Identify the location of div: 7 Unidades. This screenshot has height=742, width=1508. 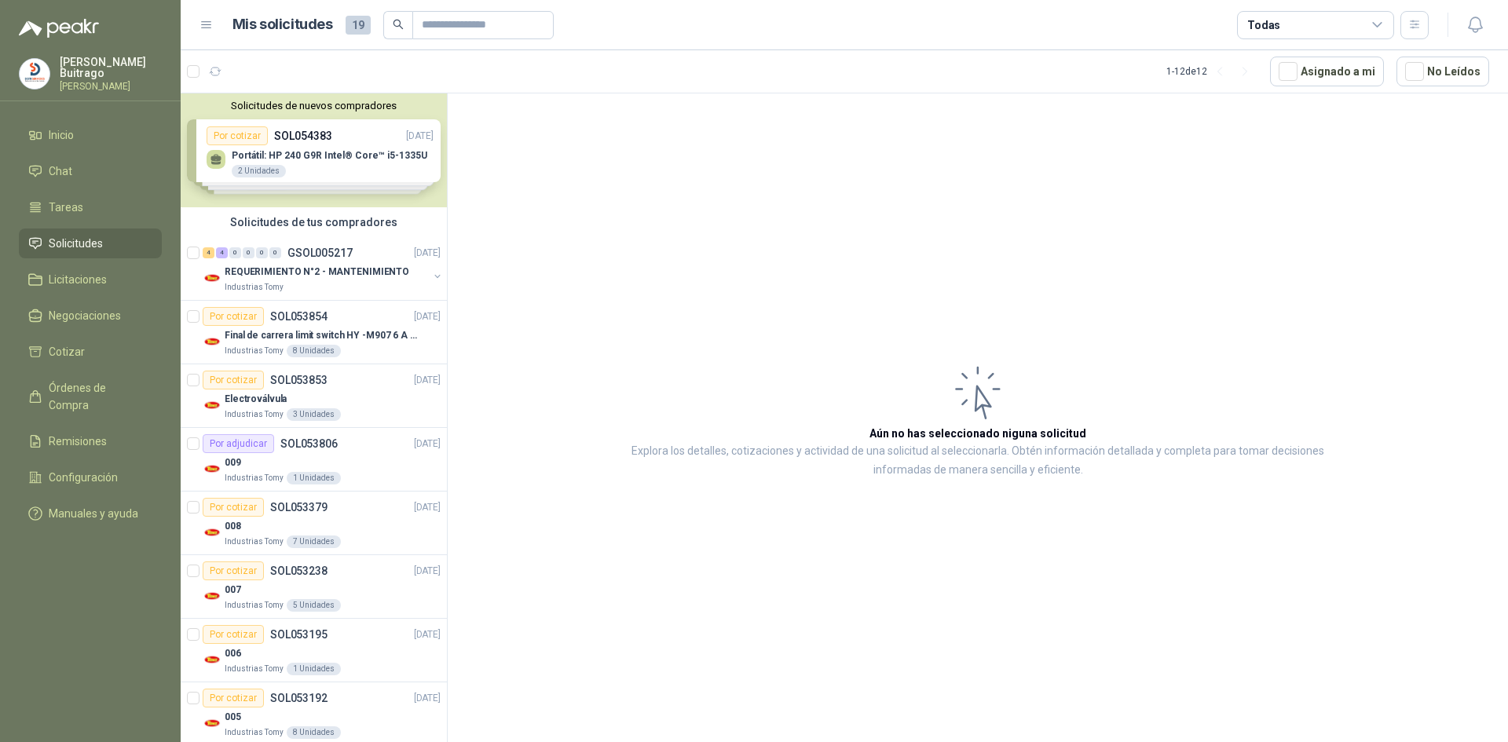
(313, 542).